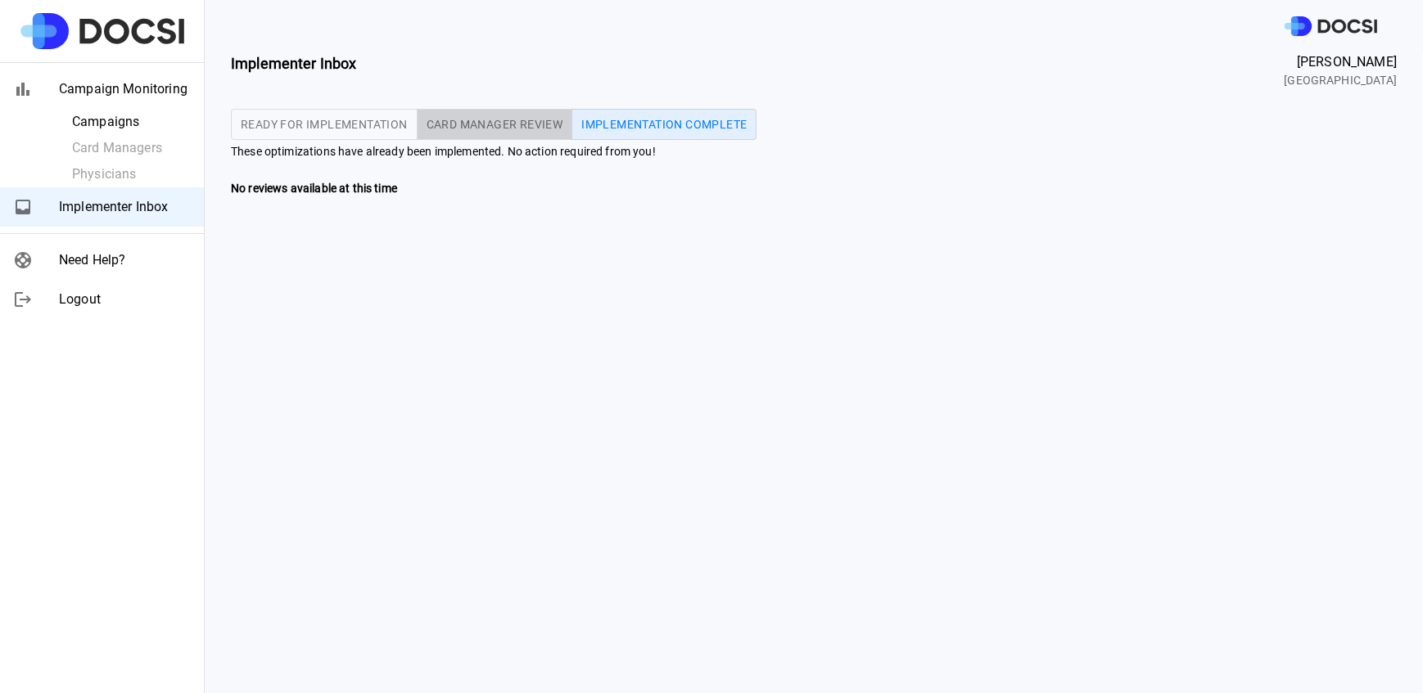 This screenshot has width=1423, height=693. What do you see at coordinates (494, 124) in the screenshot?
I see `button: Card Manager Review` at bounding box center [494, 124].